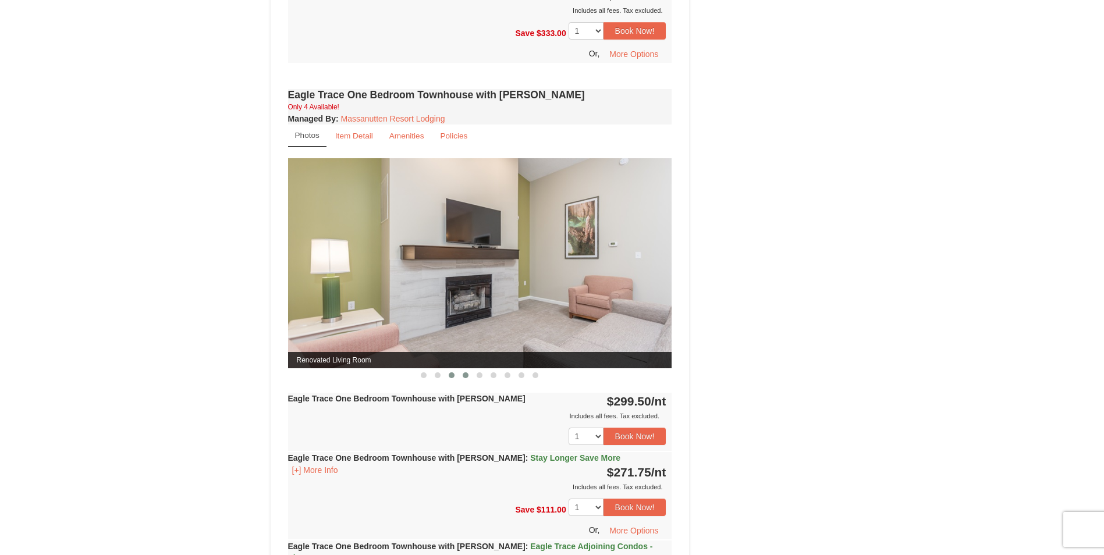 This screenshot has width=1104, height=555. I want to click on small: Item Detail, so click(354, 136).